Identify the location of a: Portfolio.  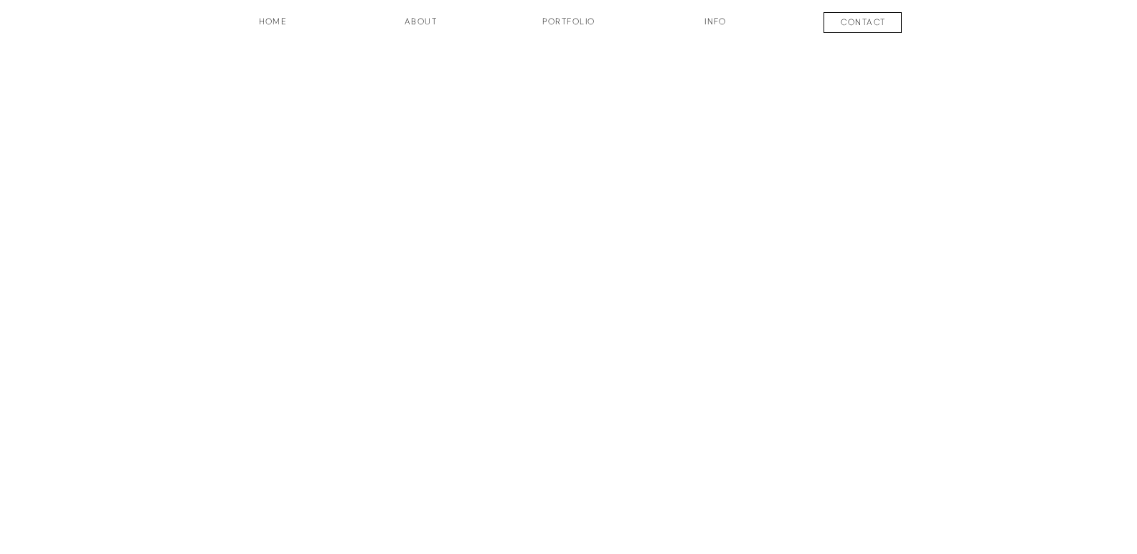
(569, 27).